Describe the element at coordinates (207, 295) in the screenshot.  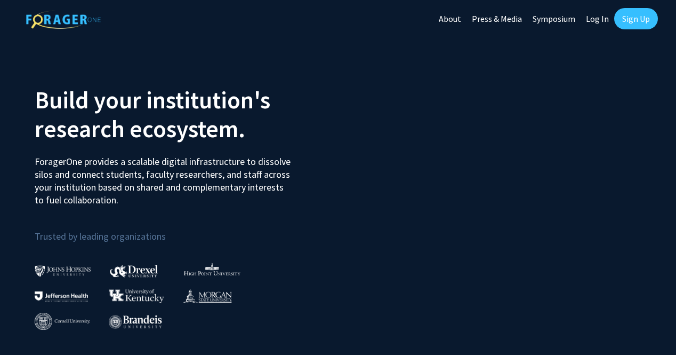
I see `img: Morgan State University` at that location.